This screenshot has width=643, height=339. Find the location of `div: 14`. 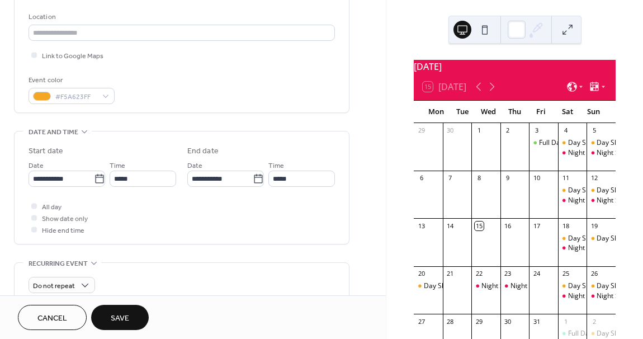

div: 14 is located at coordinates (450, 225).